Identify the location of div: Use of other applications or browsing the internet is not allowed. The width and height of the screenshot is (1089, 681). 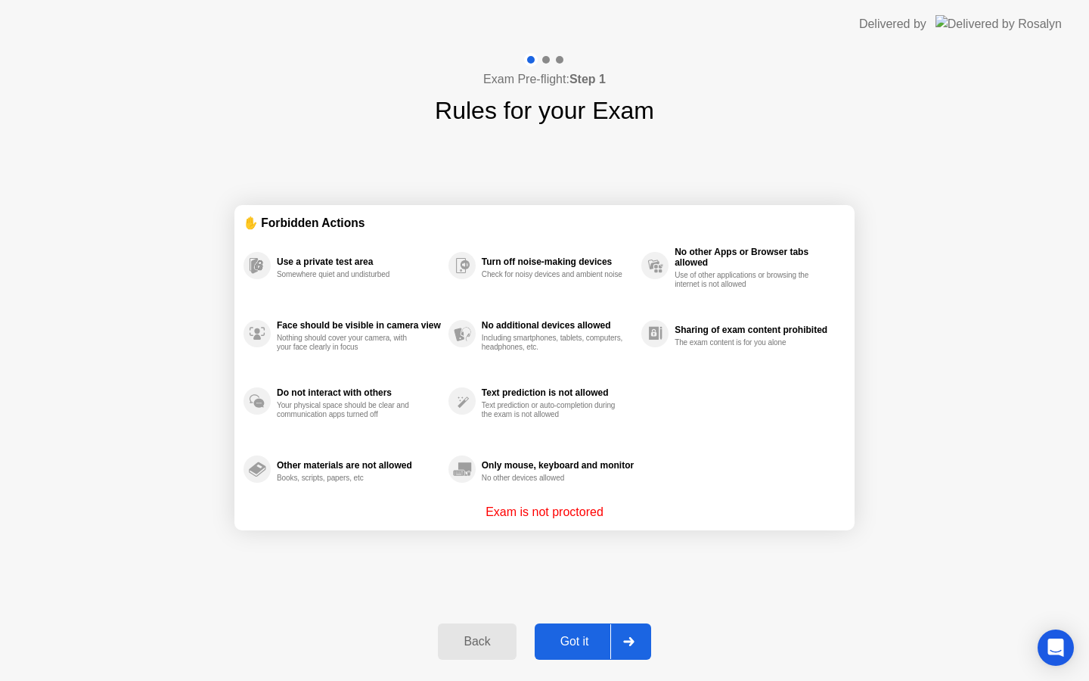
(746, 280).